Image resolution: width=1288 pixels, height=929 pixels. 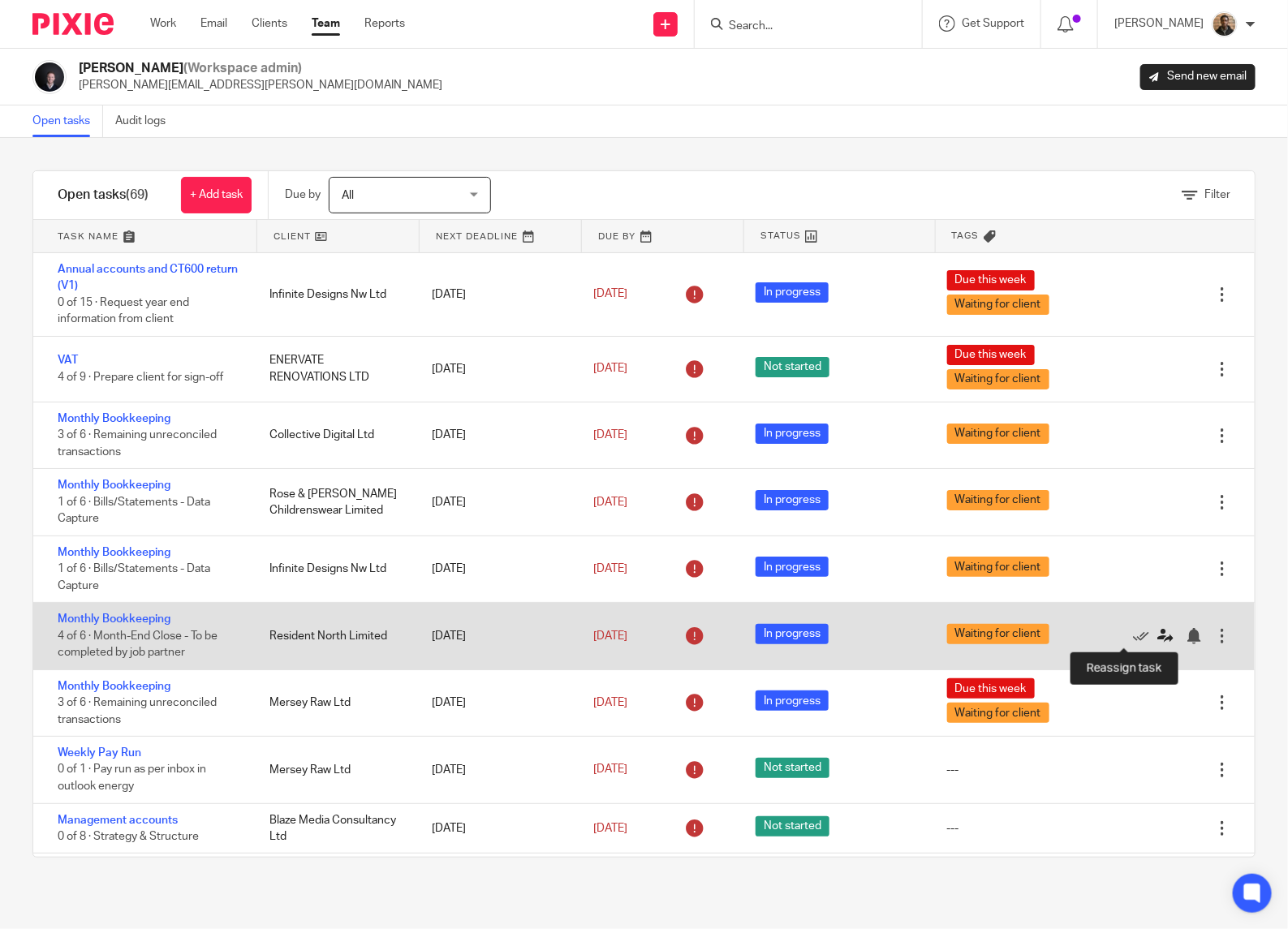 What do you see at coordinates (141, 377) in the screenshot?
I see `span: 4 of 9 · Prepare client for sign-off` at bounding box center [141, 377].